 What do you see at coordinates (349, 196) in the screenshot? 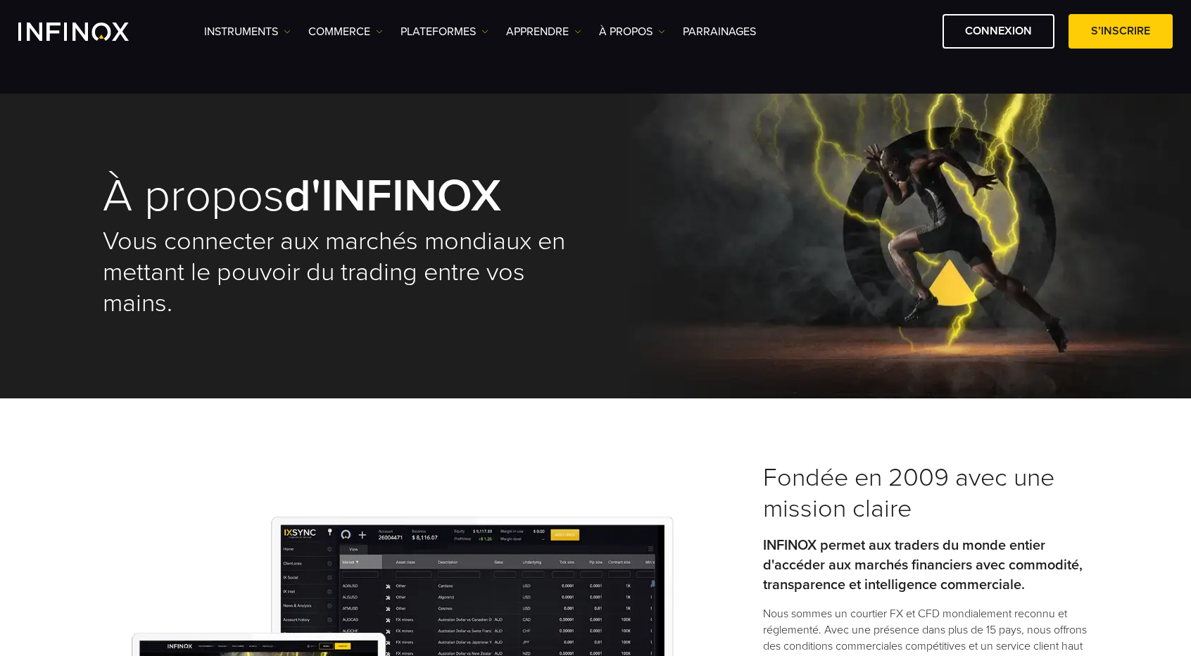
I see `h1: À propos` at bounding box center [349, 196].